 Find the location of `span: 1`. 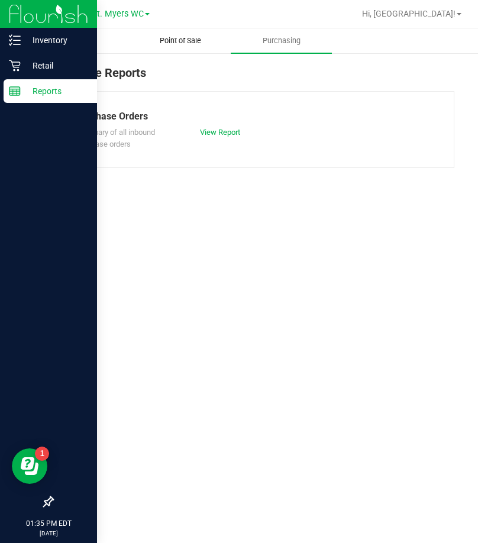

span: 1 is located at coordinates (7, 7).